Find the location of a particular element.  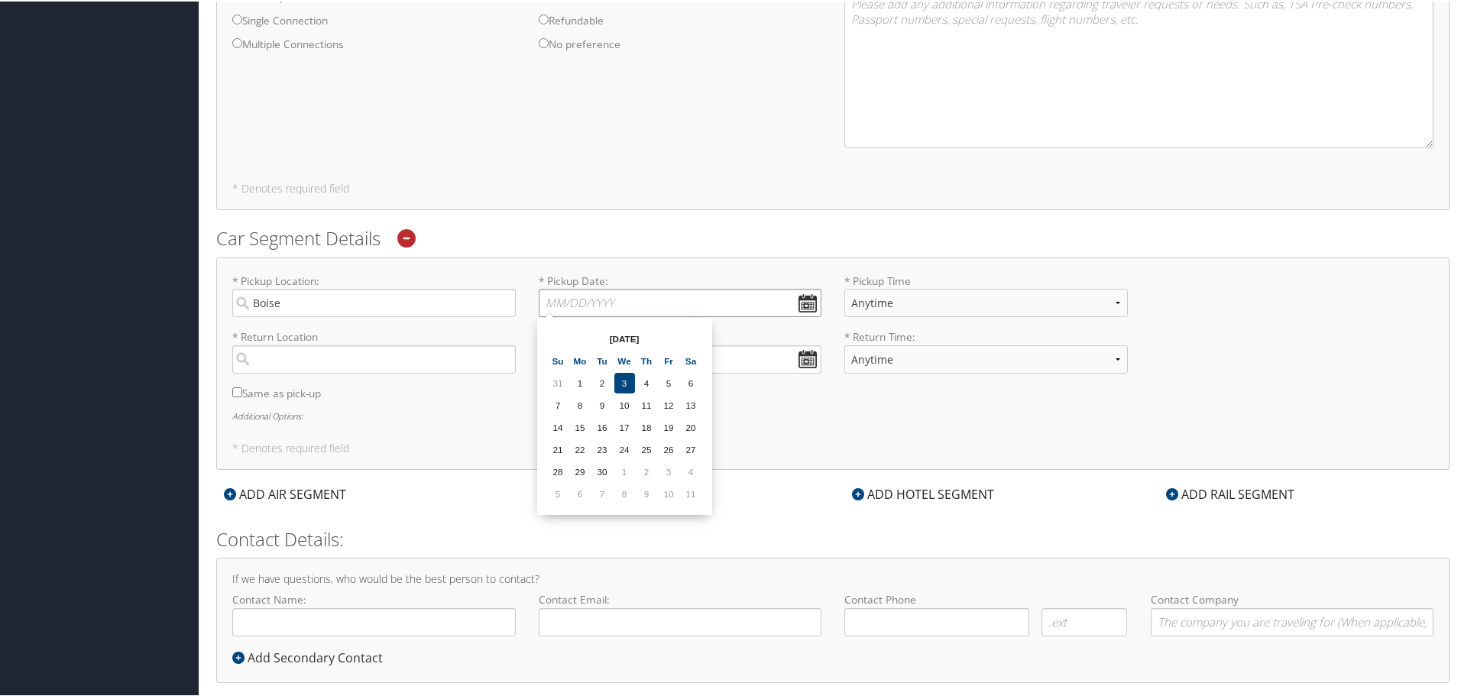

td: 21 is located at coordinates (558, 448).